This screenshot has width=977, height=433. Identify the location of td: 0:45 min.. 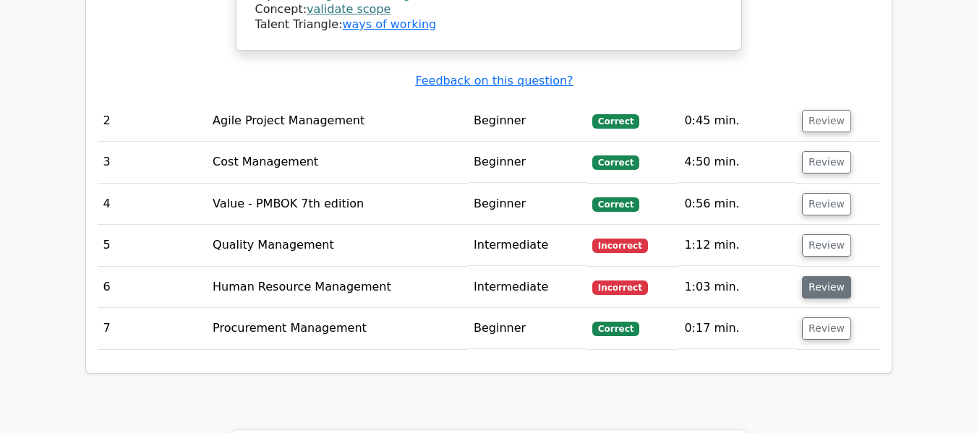
(737, 121).